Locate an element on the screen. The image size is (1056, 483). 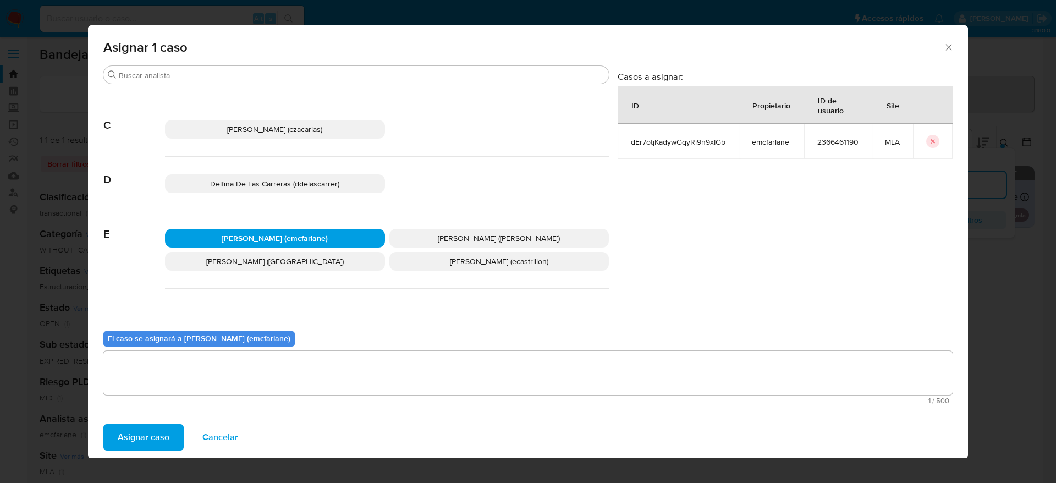
div: assign-modal is located at coordinates (528, 241).